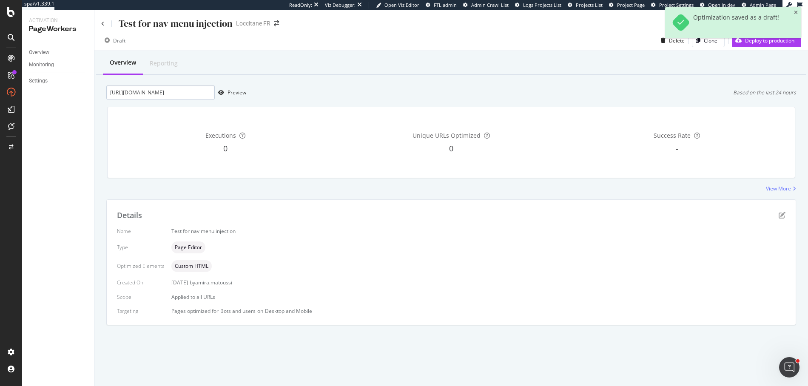 The height and width of the screenshot is (386, 808). What do you see at coordinates (447, 135) in the screenshot?
I see `span: Unique URLs Optimized` at bounding box center [447, 135].